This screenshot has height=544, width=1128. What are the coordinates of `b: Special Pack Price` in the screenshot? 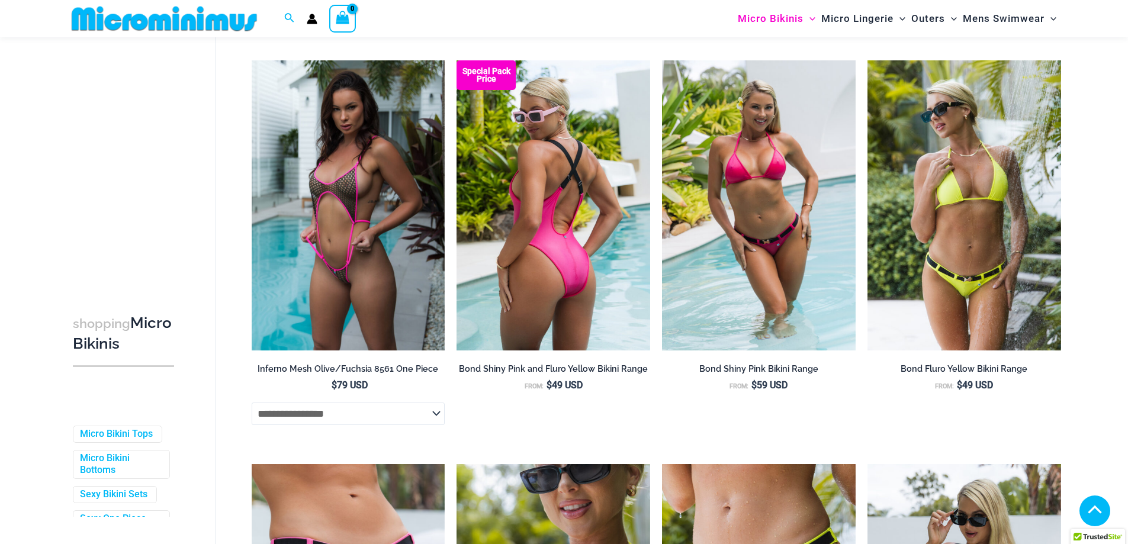 It's located at (486, 75).